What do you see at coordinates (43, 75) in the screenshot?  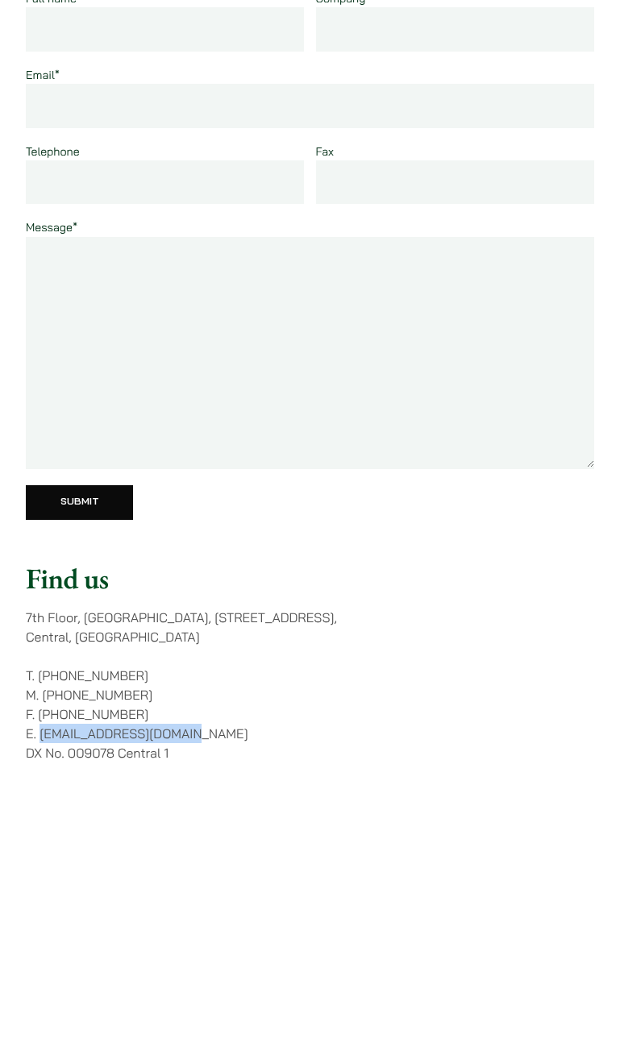 I see `label: Email` at bounding box center [43, 75].